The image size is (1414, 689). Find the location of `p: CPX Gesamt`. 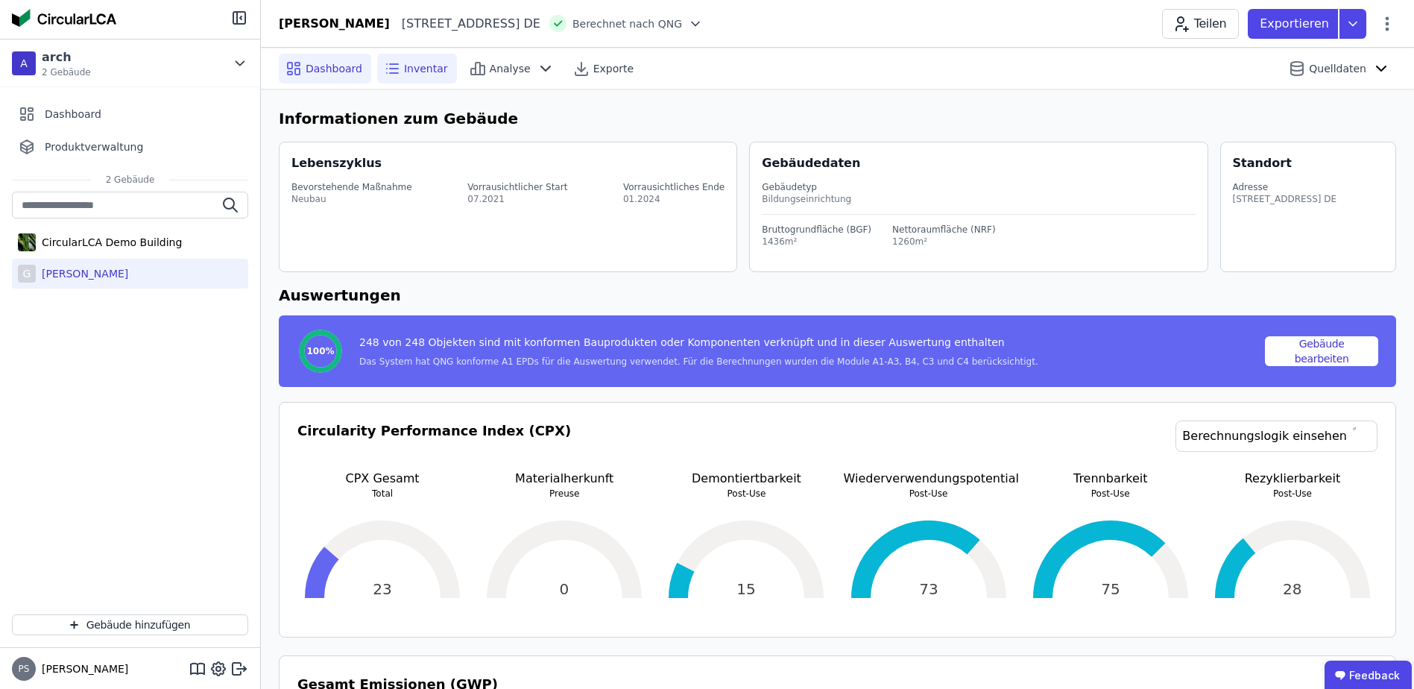

p: CPX Gesamt is located at coordinates (382, 478).